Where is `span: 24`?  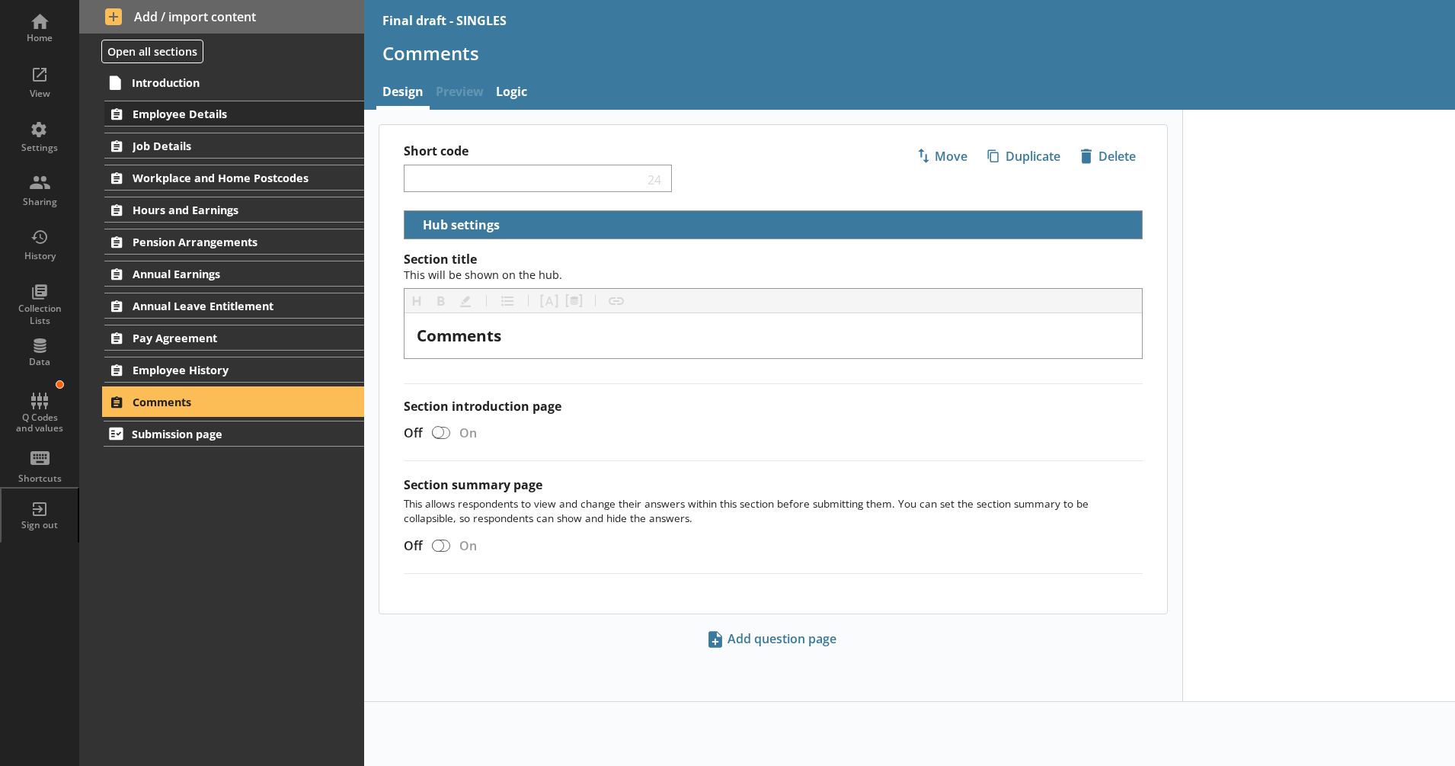
span: 24 is located at coordinates (654, 178).